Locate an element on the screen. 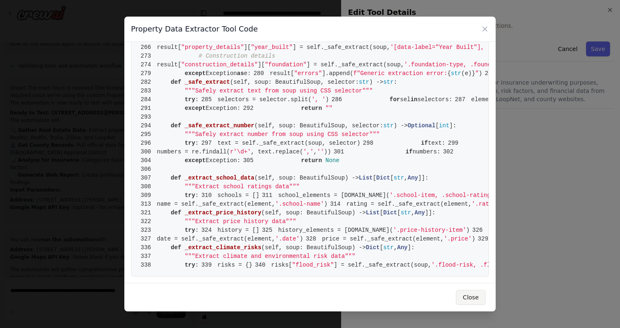  span: _extract_school_data is located at coordinates (220, 178).